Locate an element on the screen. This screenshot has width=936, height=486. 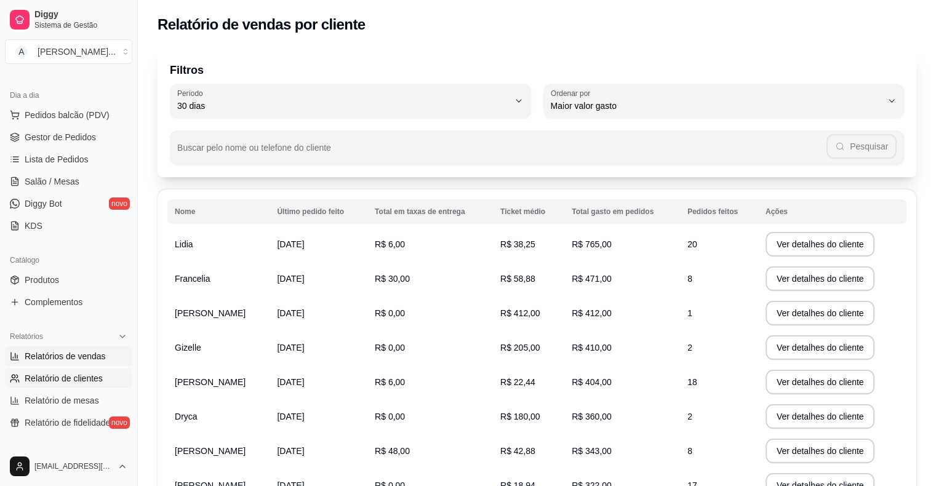
th: Último pedido feito is located at coordinates (318, 212).